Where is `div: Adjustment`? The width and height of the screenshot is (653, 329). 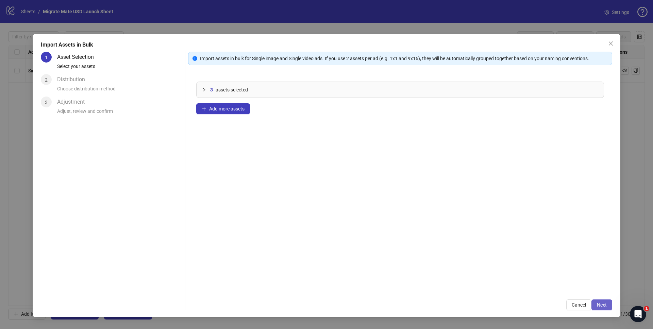
div: Adjustment is located at coordinates (74, 102).